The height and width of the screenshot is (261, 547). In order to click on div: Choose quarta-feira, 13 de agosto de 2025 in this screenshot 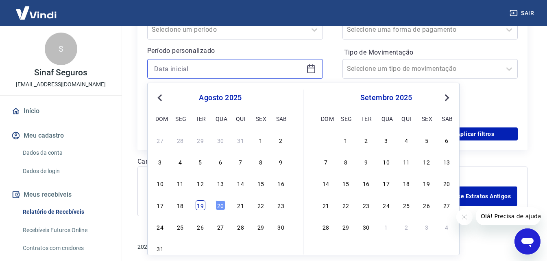, I will do `click(220, 183)`.